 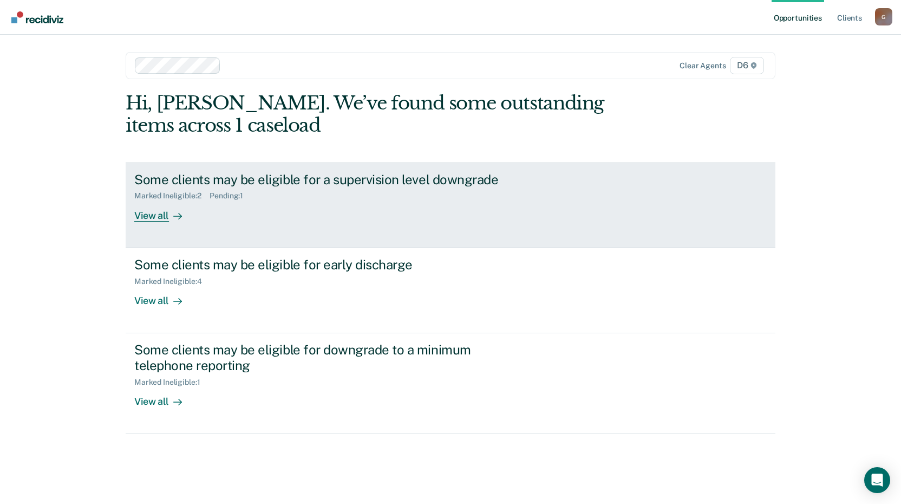 What do you see at coordinates (884, 17) in the screenshot?
I see `div: G` at bounding box center [884, 17].